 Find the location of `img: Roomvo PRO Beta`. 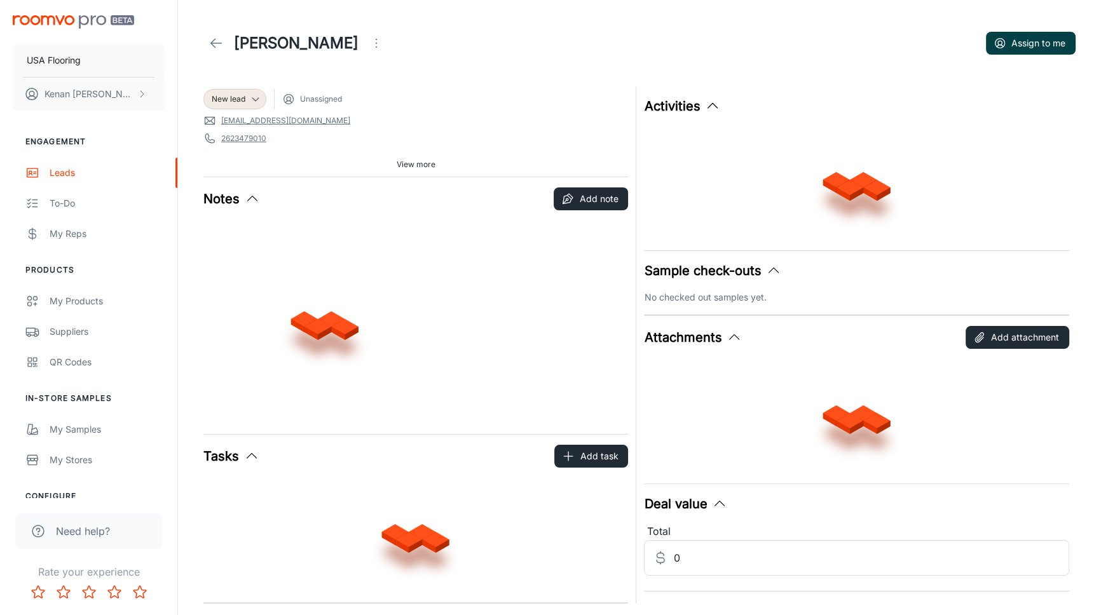

img: Roomvo PRO Beta is located at coordinates (73, 22).